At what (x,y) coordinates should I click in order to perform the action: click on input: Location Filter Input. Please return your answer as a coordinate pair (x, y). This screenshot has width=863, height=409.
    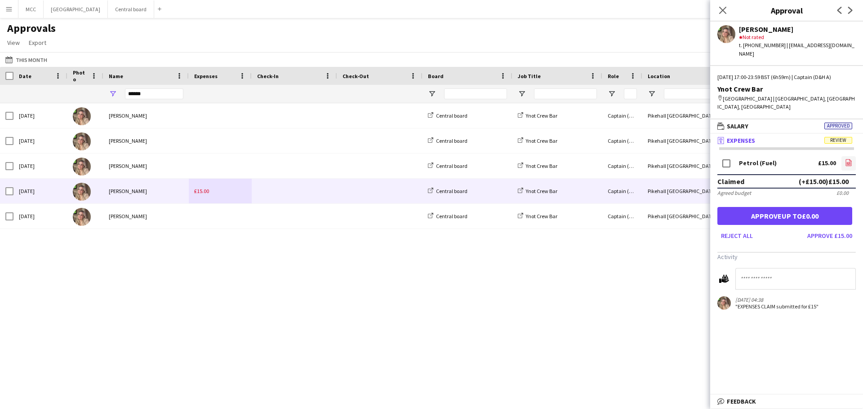
    Looking at the image, I should click on (695, 94).